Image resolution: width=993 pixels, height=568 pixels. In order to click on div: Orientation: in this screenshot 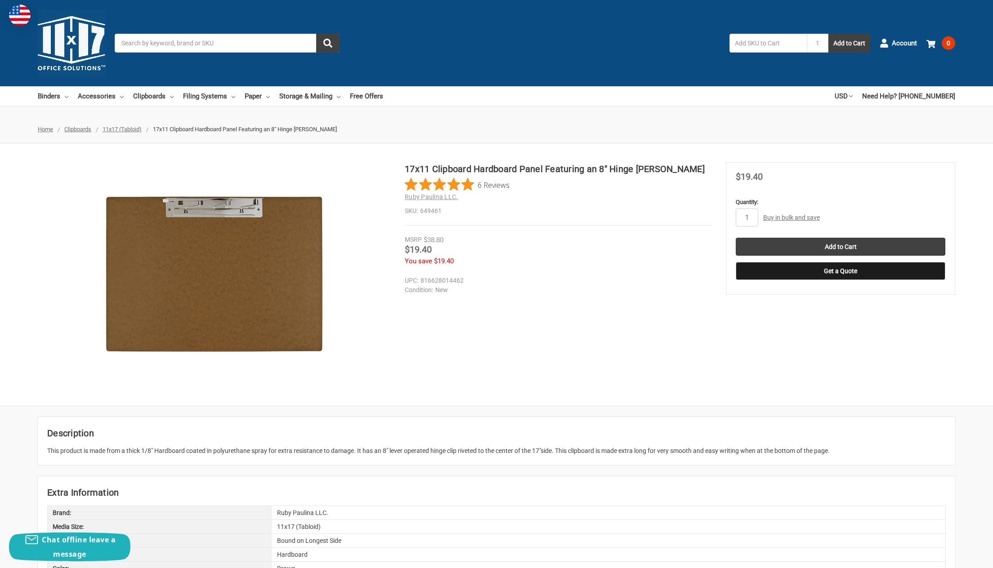, I will do `click(160, 541)`.